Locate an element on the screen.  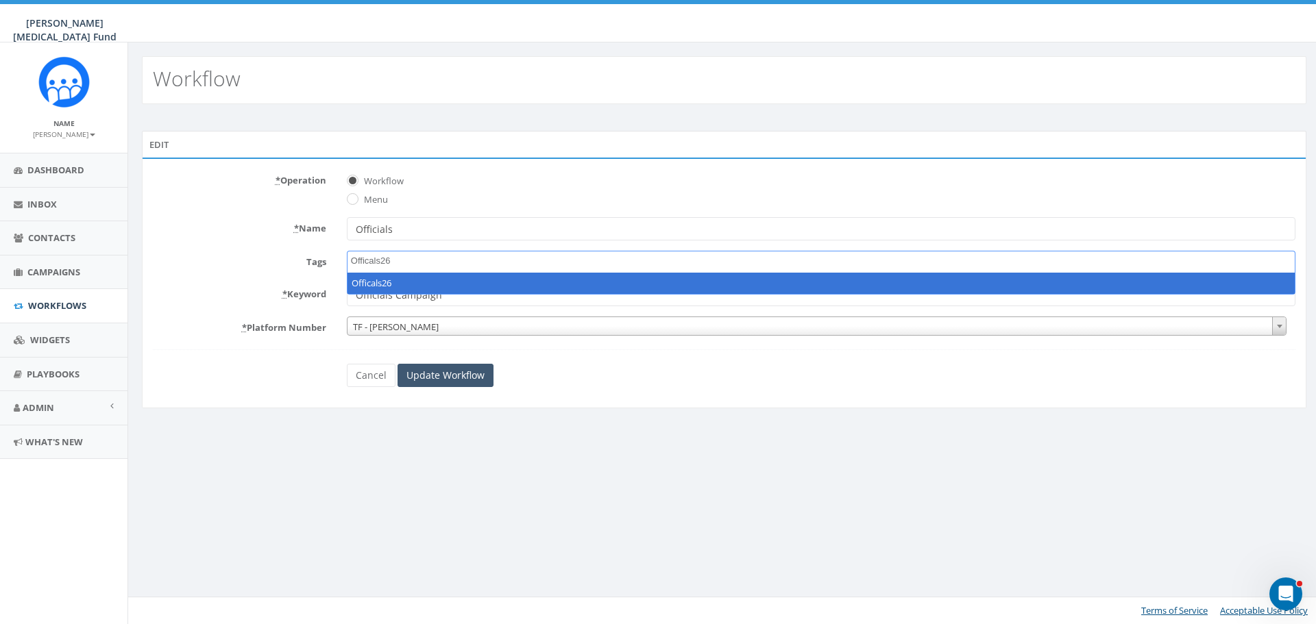
a: Cancel is located at coordinates (371, 376).